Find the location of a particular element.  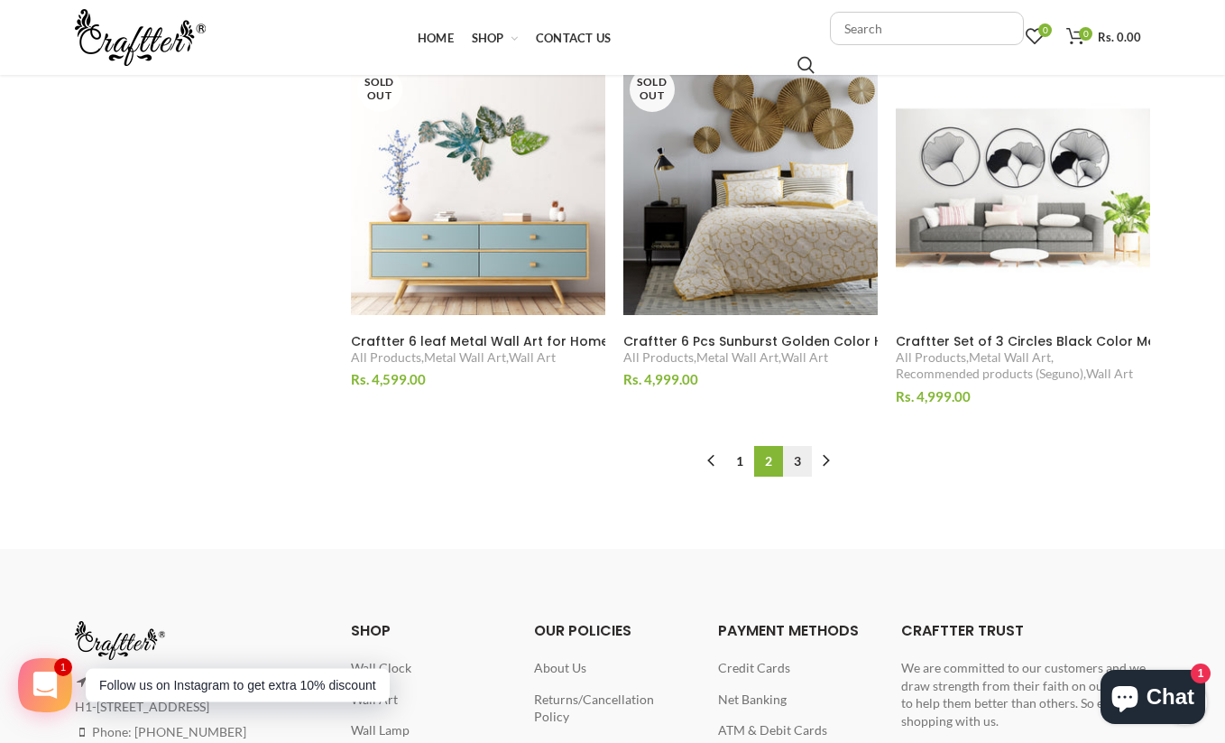

span: Shop is located at coordinates (488, 38).